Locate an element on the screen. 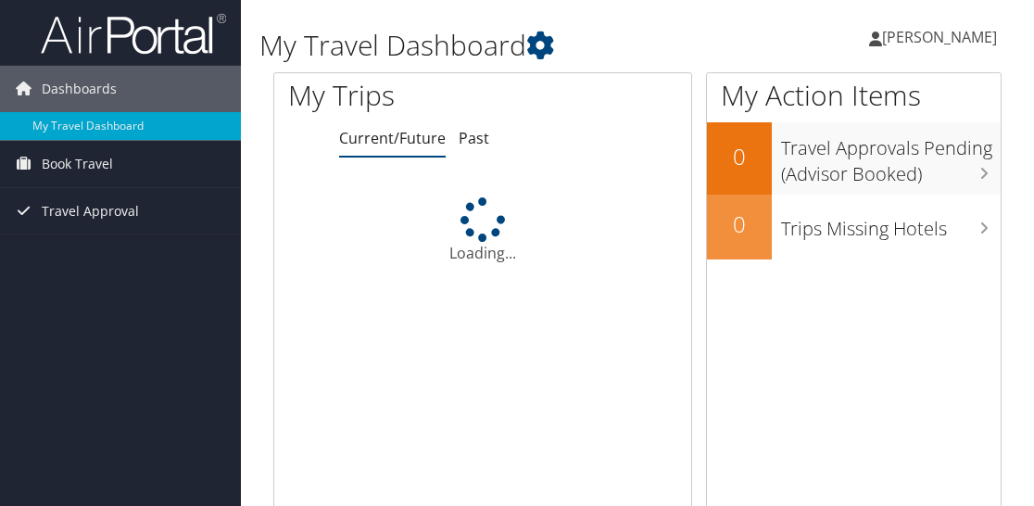 The image size is (1034, 506). a: Past is located at coordinates (473, 138).